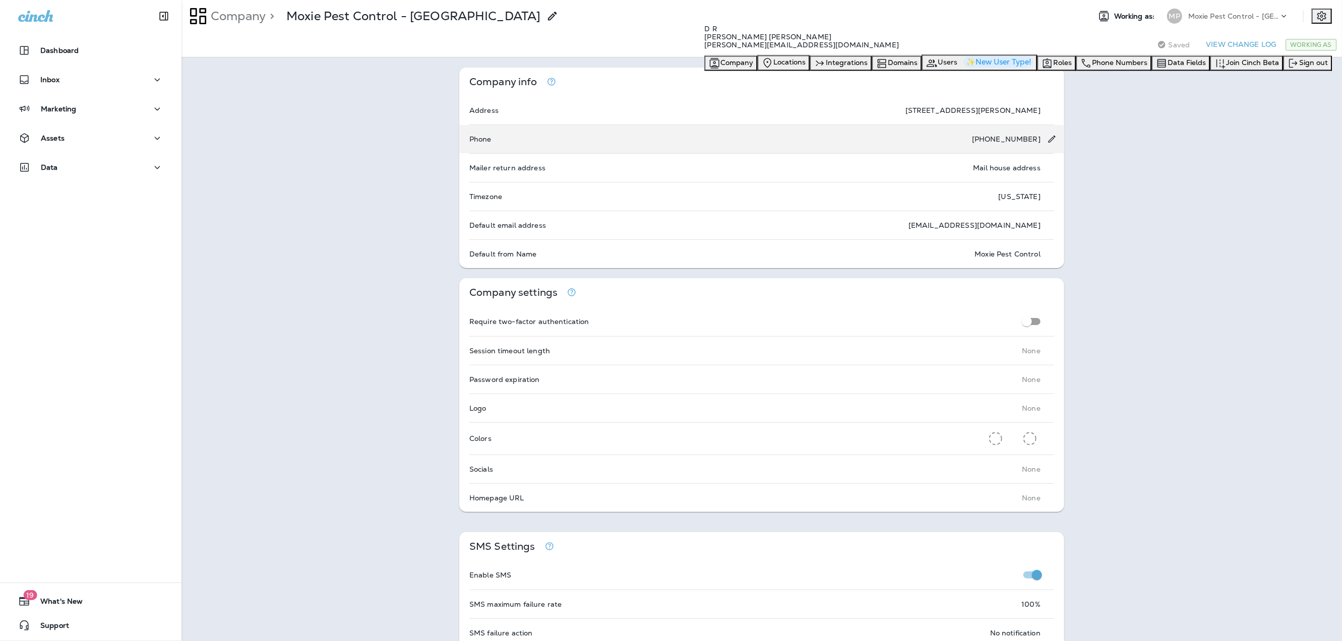  Describe the element at coordinates (503, 254) in the screenshot. I see `p: Default from Name` at that location.